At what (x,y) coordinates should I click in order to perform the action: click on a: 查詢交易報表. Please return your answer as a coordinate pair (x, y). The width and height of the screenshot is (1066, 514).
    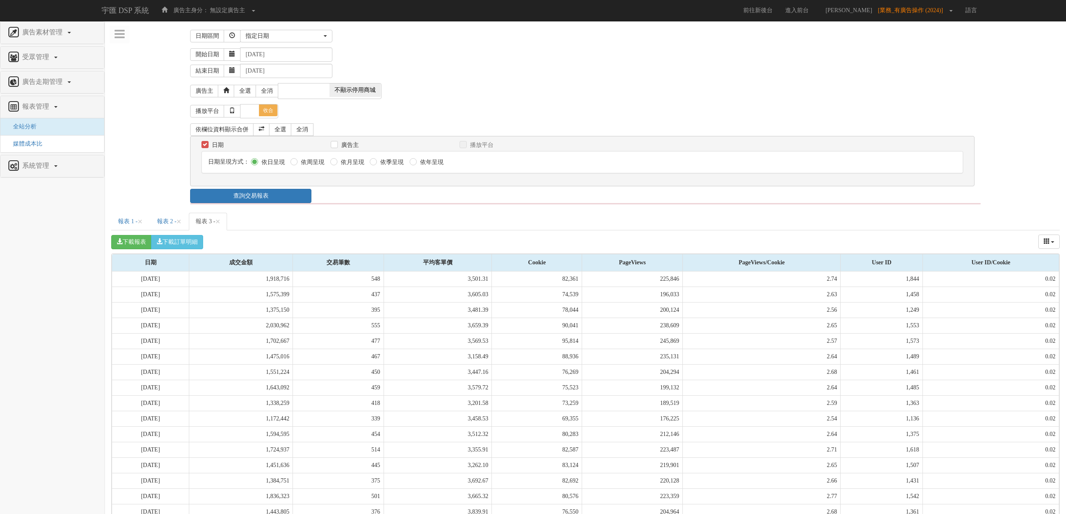
    Looking at the image, I should click on (251, 196).